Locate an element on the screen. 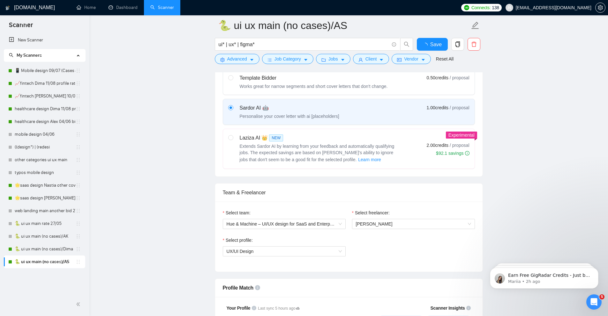 The width and height of the screenshot is (608, 316). span: My Scanners is located at coordinates (29, 55).